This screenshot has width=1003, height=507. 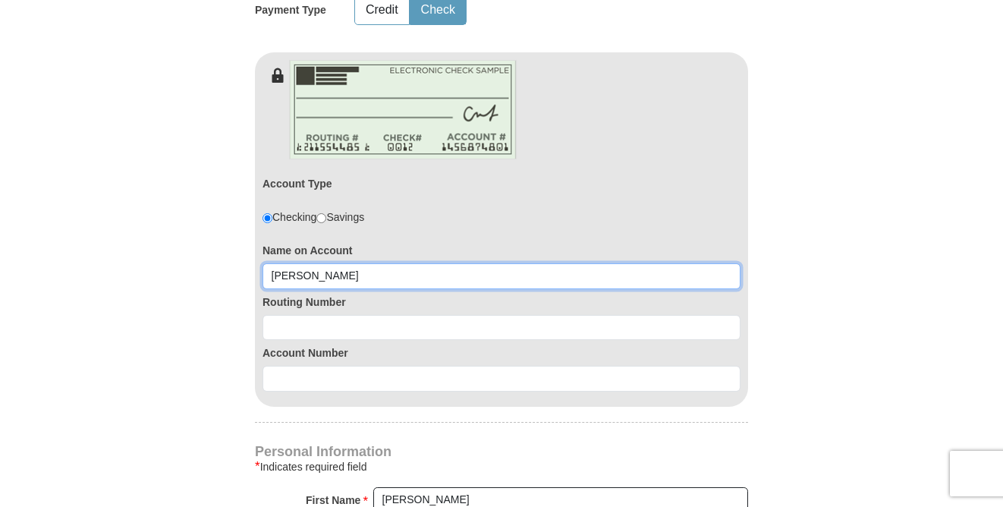 What do you see at coordinates (297, 184) in the screenshot?
I see `label: Account Type` at bounding box center [297, 184].